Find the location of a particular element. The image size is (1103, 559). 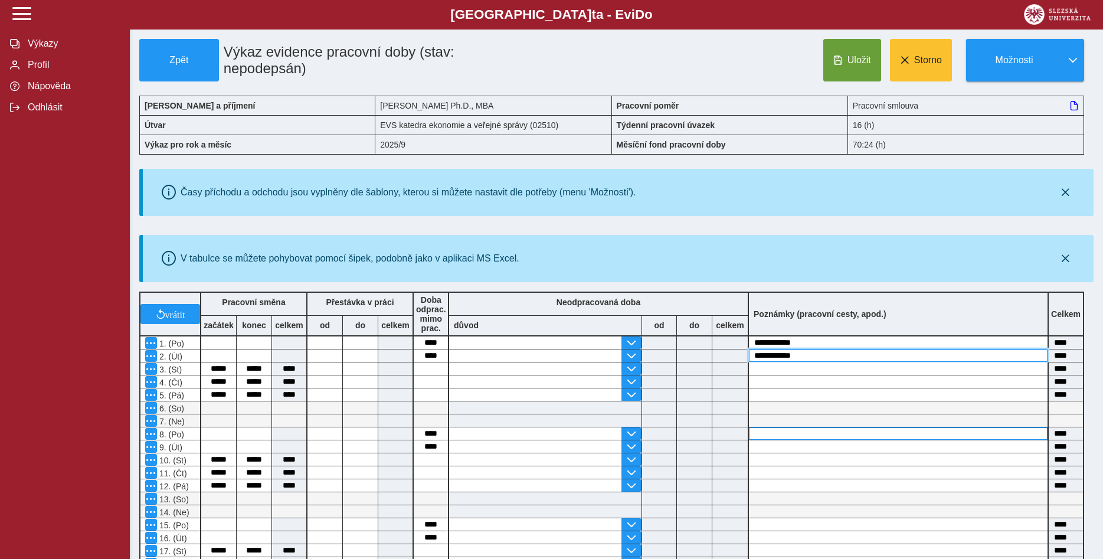

span: 3. (St) is located at coordinates (169, 369).